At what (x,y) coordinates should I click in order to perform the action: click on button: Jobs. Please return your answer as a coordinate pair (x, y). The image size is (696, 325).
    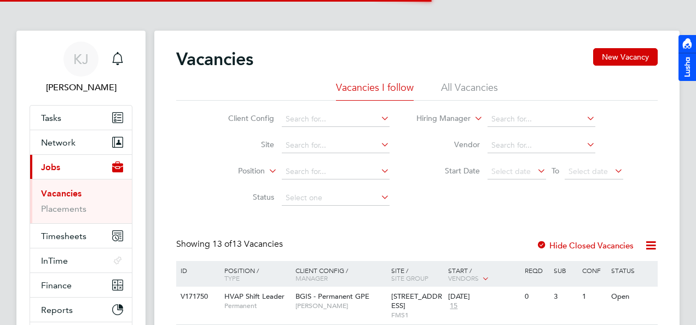
    Looking at the image, I should click on (81, 167).